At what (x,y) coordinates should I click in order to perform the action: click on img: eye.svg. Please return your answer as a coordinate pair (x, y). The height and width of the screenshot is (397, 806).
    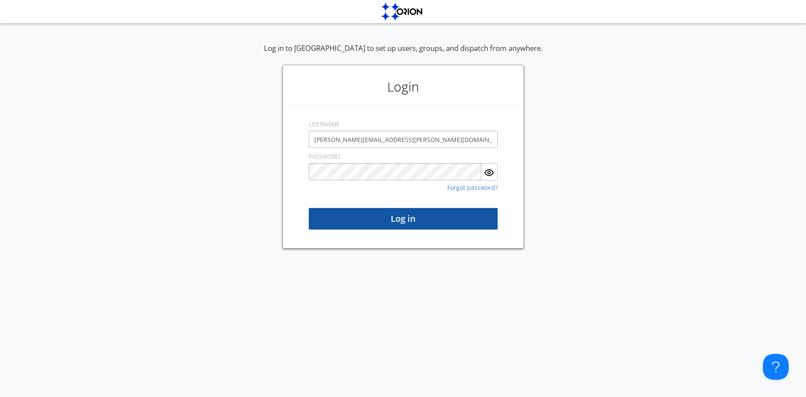
    Looking at the image, I should click on (489, 173).